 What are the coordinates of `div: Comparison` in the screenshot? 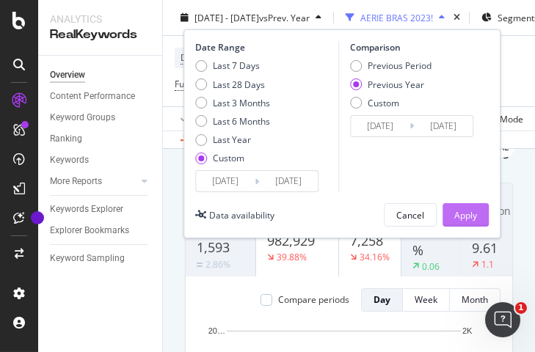 It's located at (414, 47).